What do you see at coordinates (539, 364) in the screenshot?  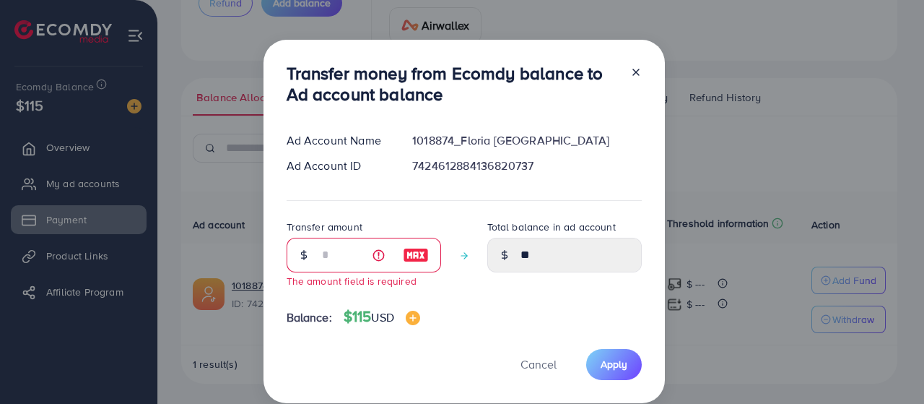 I see `button: Cancel` at bounding box center [539, 364].